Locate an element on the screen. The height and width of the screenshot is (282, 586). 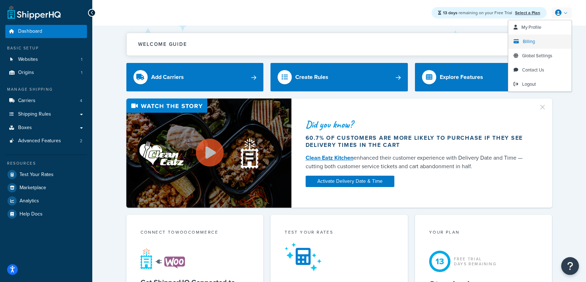
div: Manage Shipping is located at coordinates (46, 89).